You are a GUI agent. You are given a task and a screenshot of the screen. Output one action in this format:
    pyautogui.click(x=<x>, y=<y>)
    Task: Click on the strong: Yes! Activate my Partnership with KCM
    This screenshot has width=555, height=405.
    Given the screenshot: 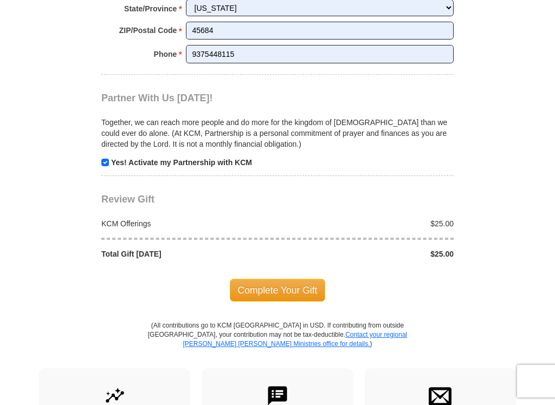 What is the action you would take?
    pyautogui.click(x=182, y=163)
    